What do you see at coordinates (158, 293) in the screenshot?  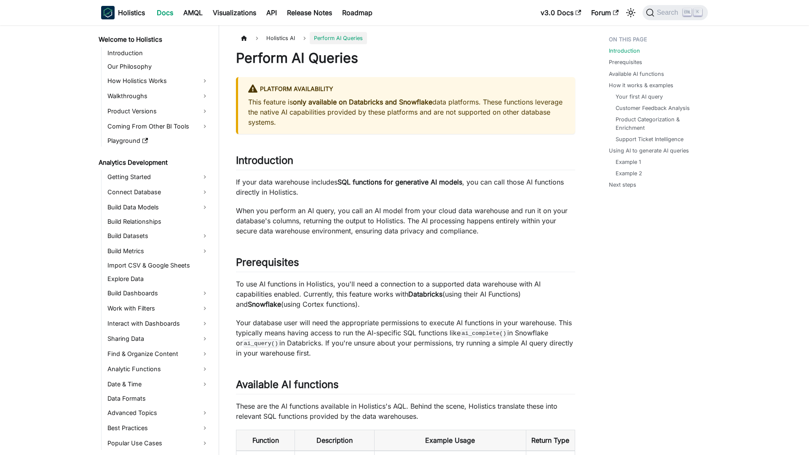 I see `a: Build Dashboards` at bounding box center [158, 293].